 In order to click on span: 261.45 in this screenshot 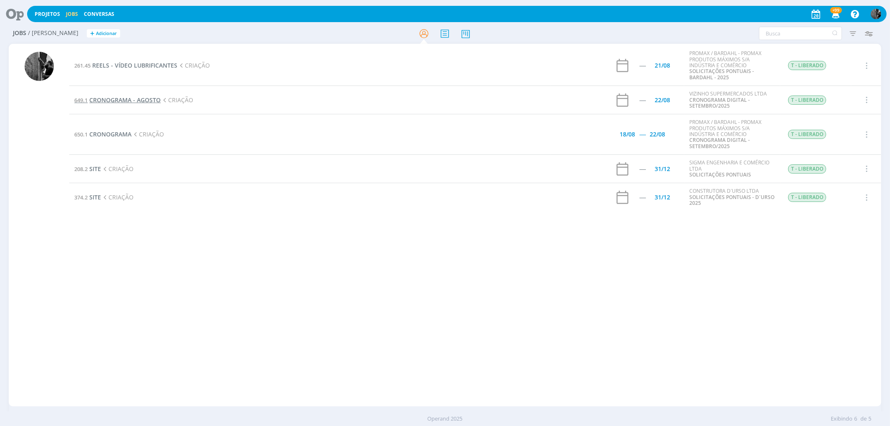, I will do `click(82, 66)`.